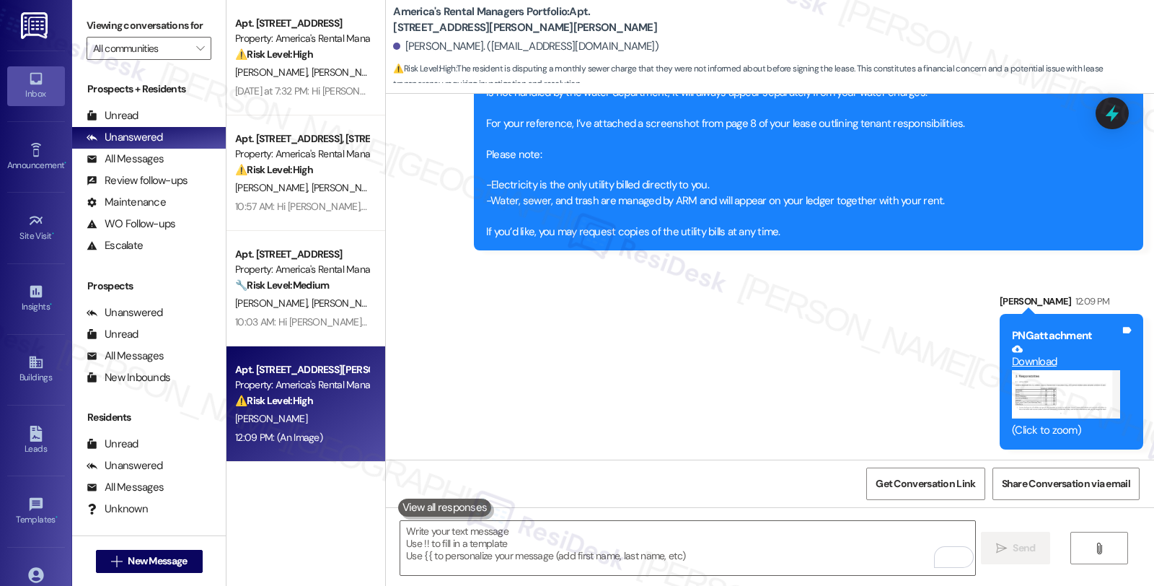  I want to click on div: WO Follow-ups, so click(131, 224).